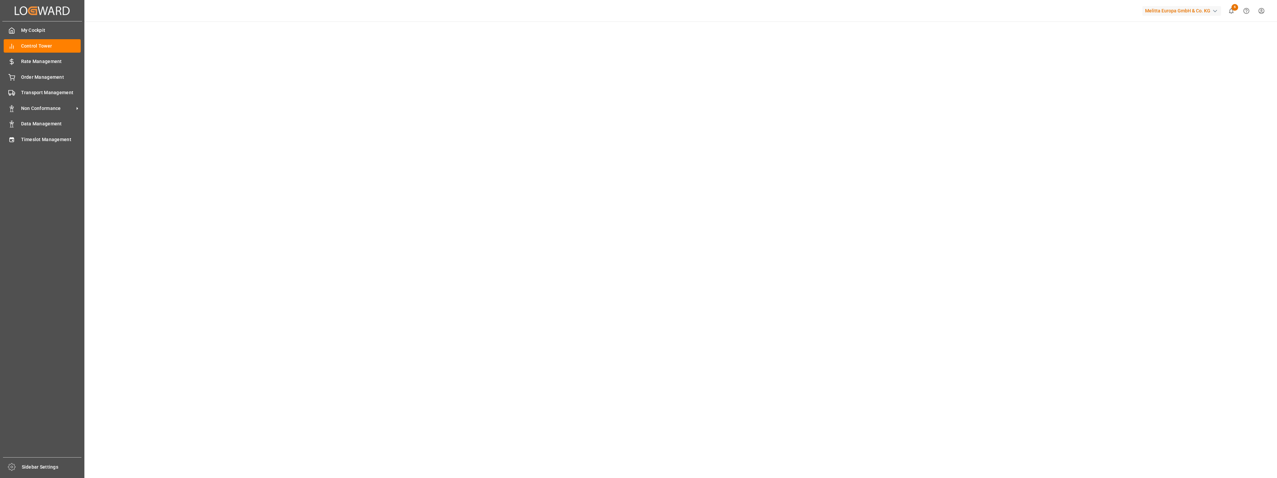 This screenshot has height=478, width=1277. I want to click on a: Control Tower, so click(42, 46).